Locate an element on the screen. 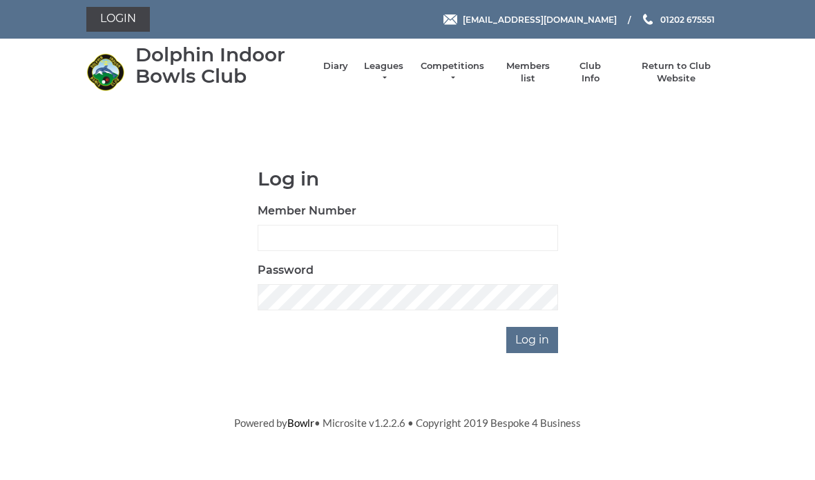 The height and width of the screenshot is (480, 815). a: Bowlr is located at coordinates (300, 423).